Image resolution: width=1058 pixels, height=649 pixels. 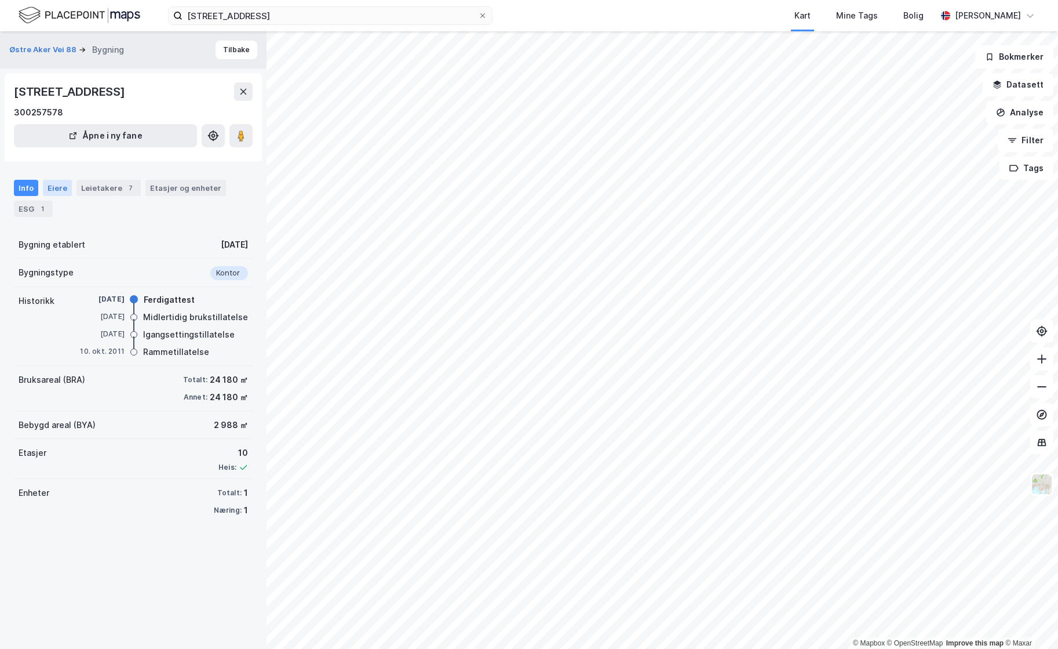 I want to click on a: Mapbox, so click(x=869, y=643).